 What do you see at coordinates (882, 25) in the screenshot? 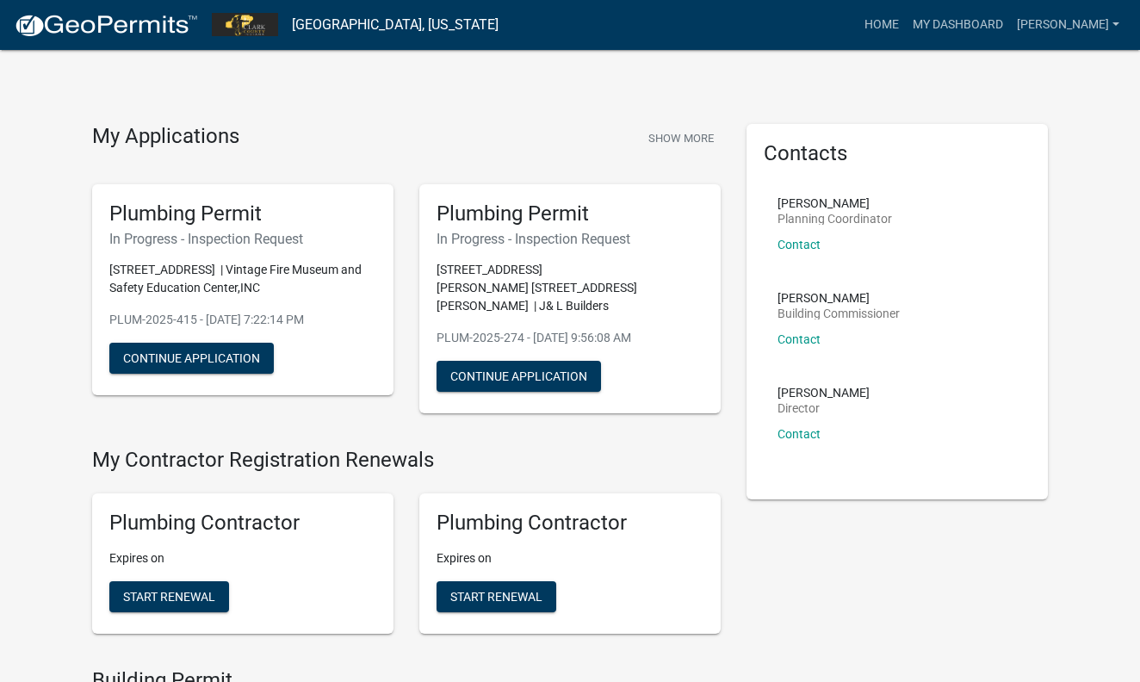
I see `a: Home` at bounding box center [882, 25].